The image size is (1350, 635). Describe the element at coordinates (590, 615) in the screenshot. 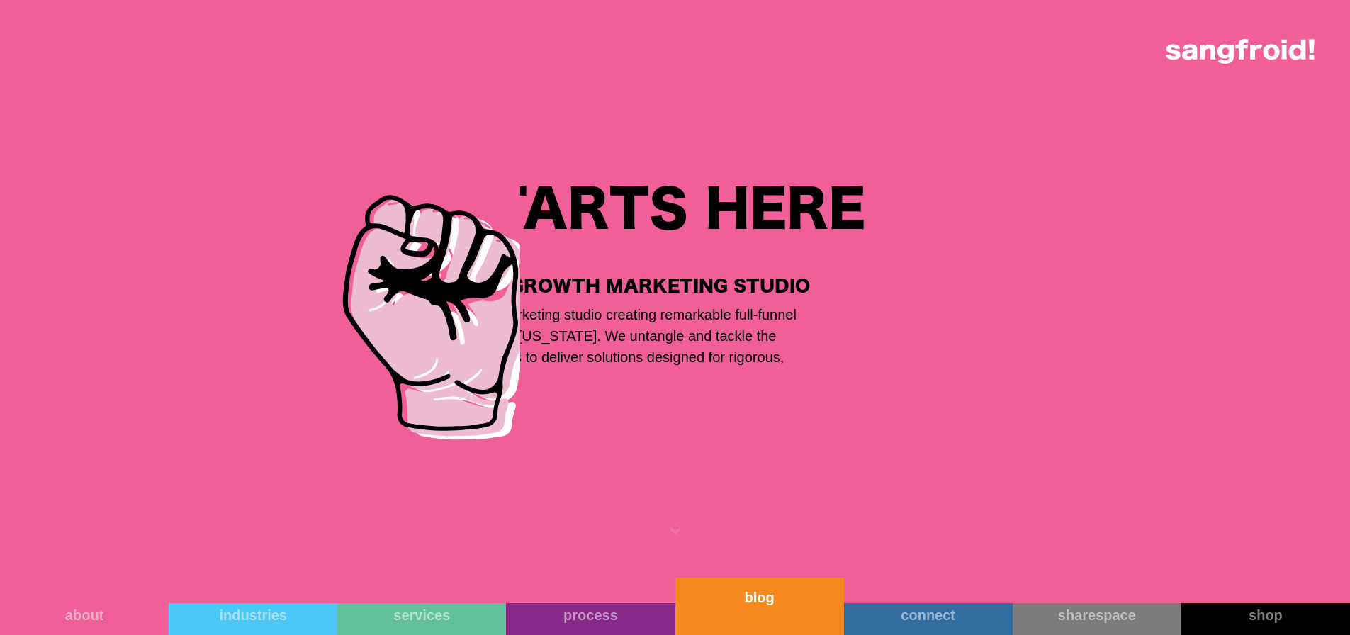

I see `div: process` at that location.